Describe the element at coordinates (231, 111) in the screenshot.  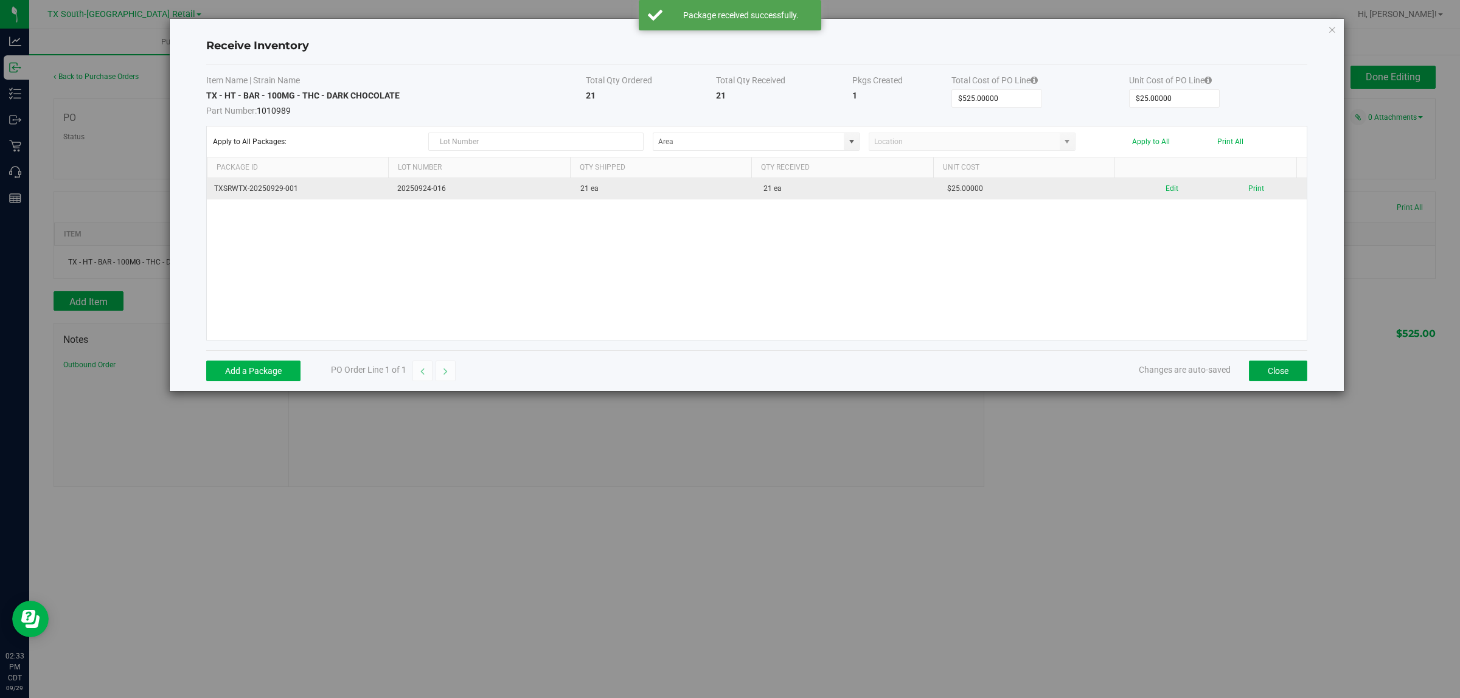
I see `span: Part Number:` at that location.